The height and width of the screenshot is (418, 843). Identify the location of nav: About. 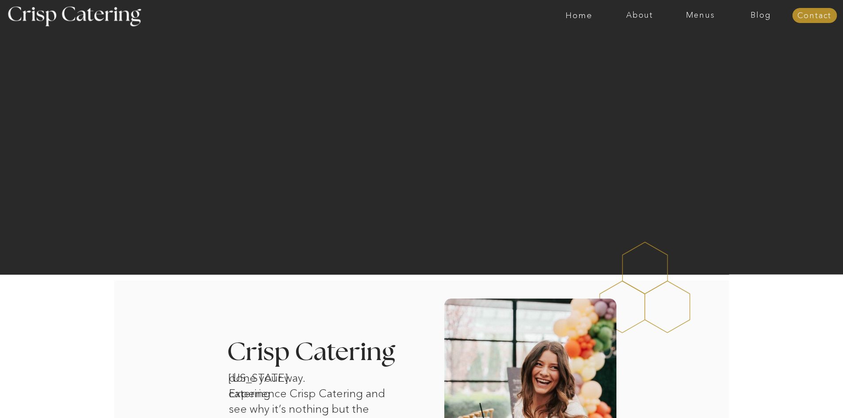
(640, 15).